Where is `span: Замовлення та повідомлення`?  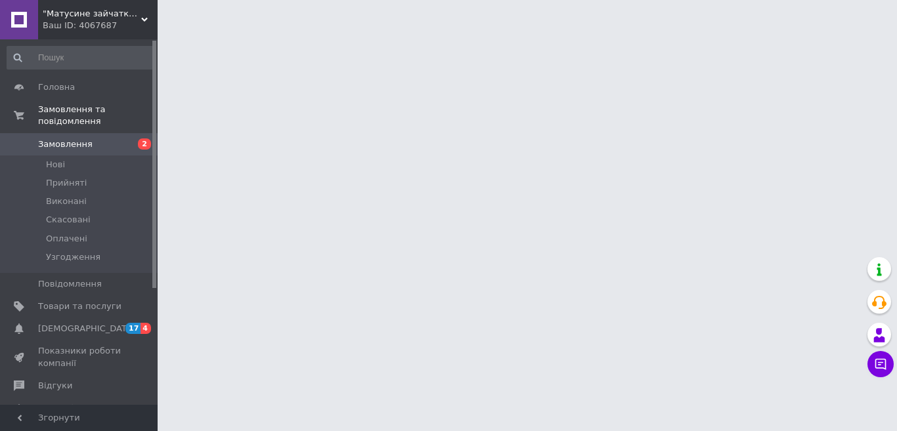
span: Замовлення та повідомлення is located at coordinates (98, 116).